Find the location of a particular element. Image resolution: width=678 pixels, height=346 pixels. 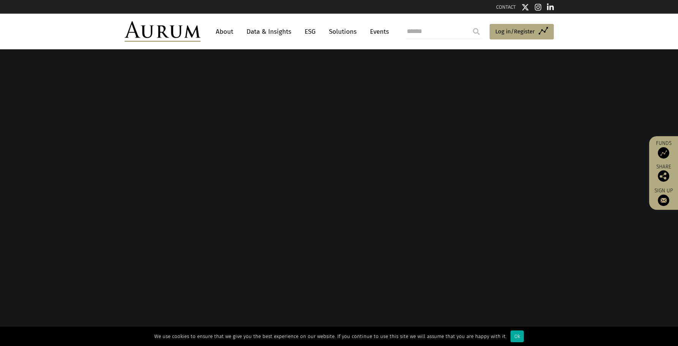

a: Data & Insights is located at coordinates (269, 32).